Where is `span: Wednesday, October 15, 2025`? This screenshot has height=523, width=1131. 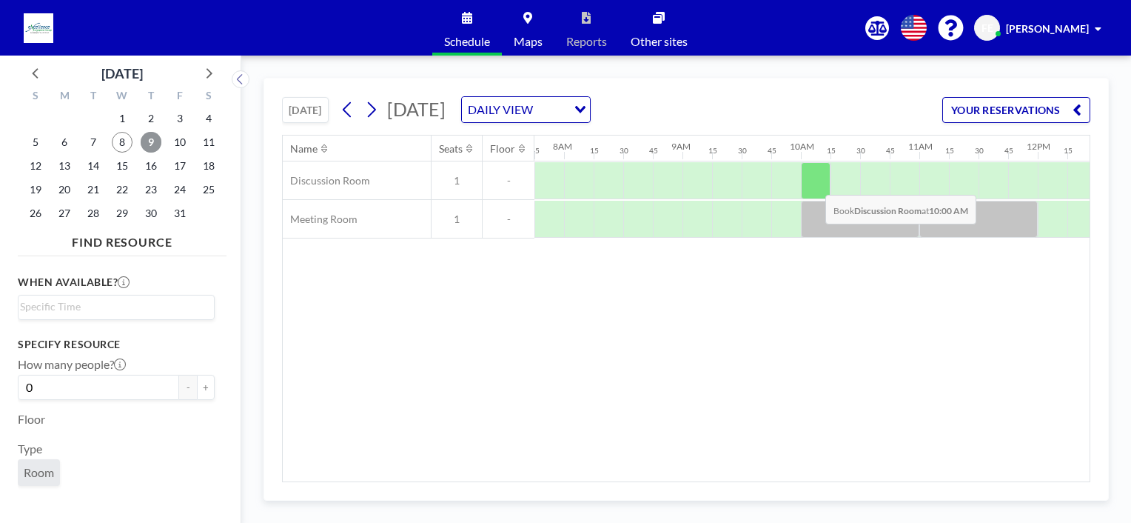
span: Wednesday, October 15, 2025 is located at coordinates (122, 166).